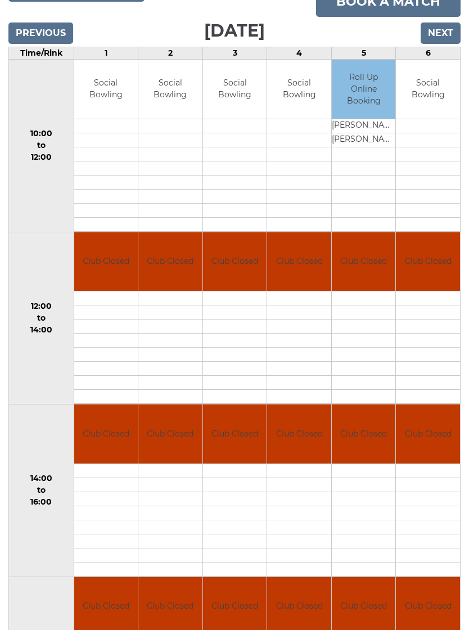  Describe the element at coordinates (42, 146) in the screenshot. I see `td: 10:00 to 12:00` at that location.